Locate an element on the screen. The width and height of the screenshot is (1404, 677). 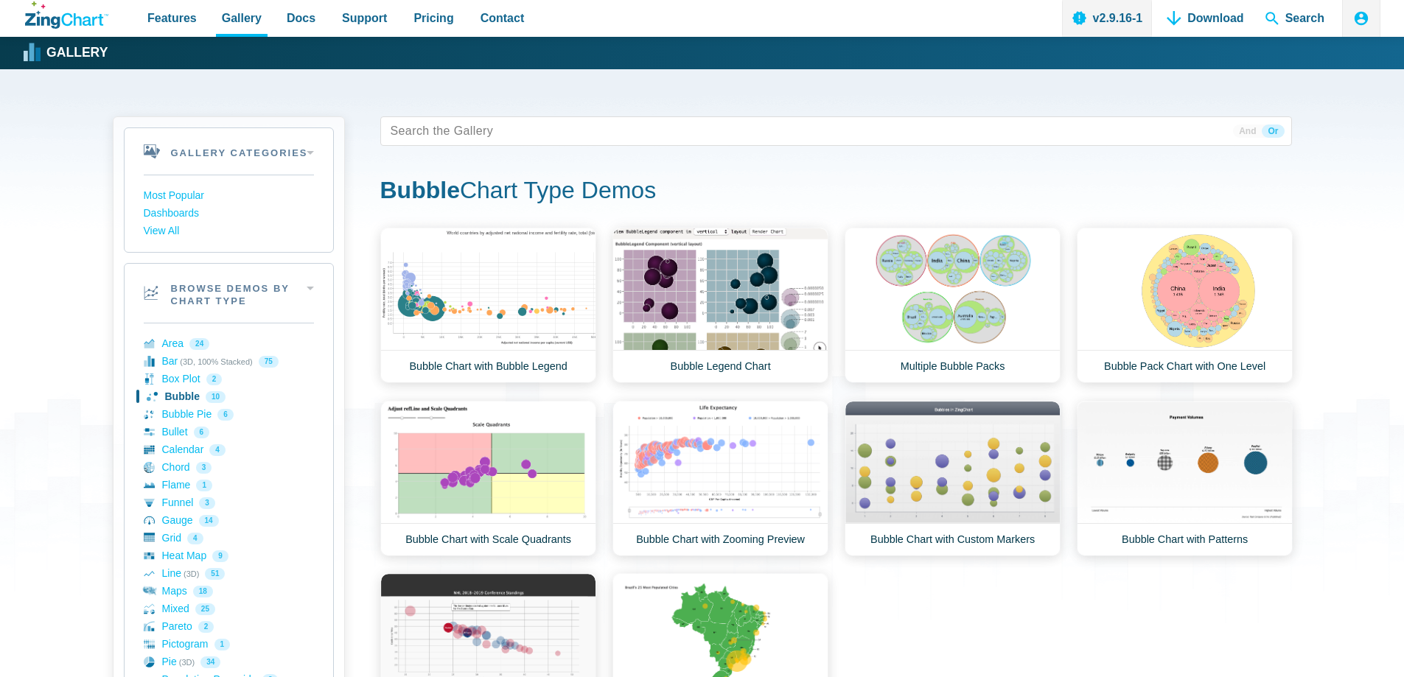
strong: Gallery is located at coordinates (77, 53).